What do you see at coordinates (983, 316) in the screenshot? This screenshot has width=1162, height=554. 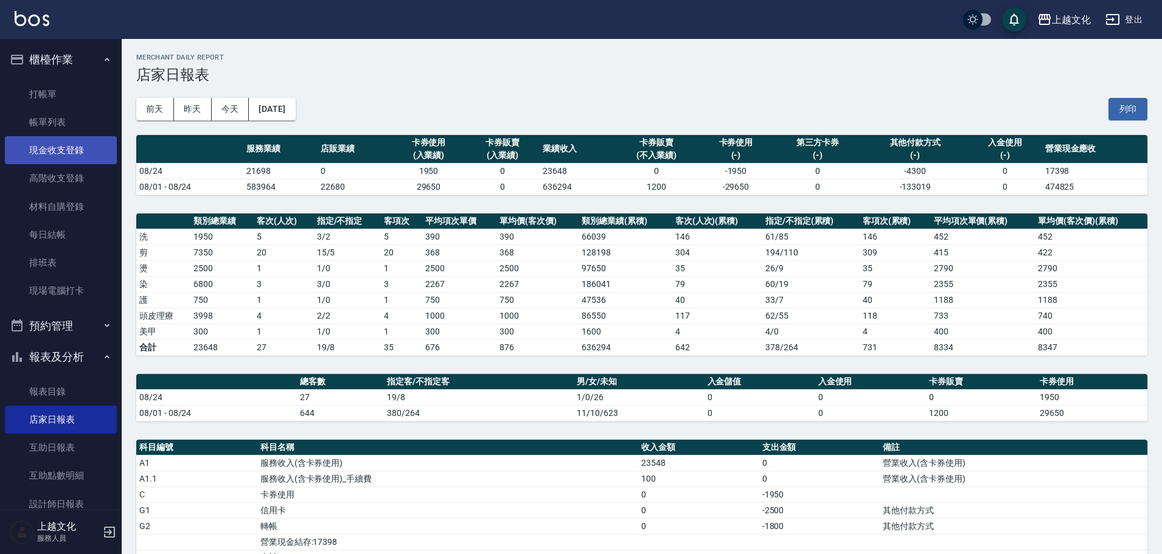 I see `td: 733` at bounding box center [983, 316].